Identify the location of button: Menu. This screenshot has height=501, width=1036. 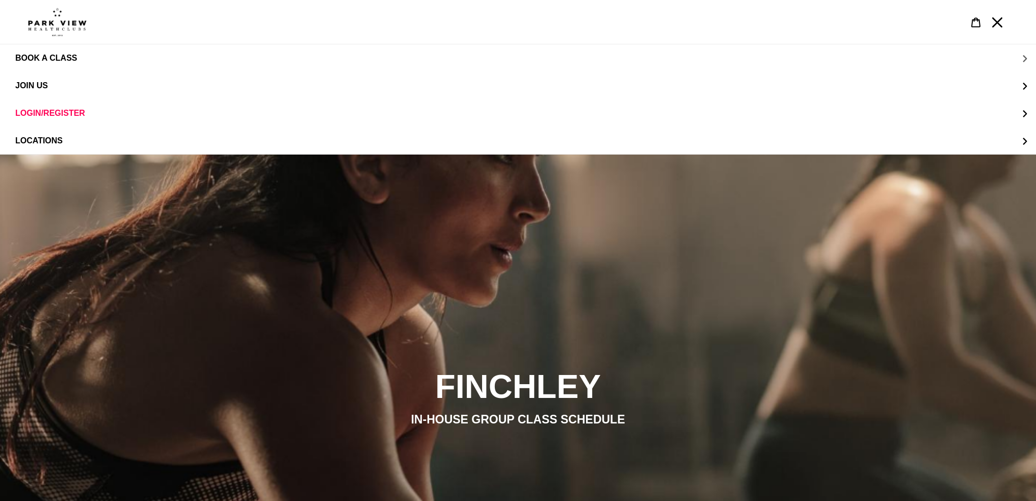
(998, 22).